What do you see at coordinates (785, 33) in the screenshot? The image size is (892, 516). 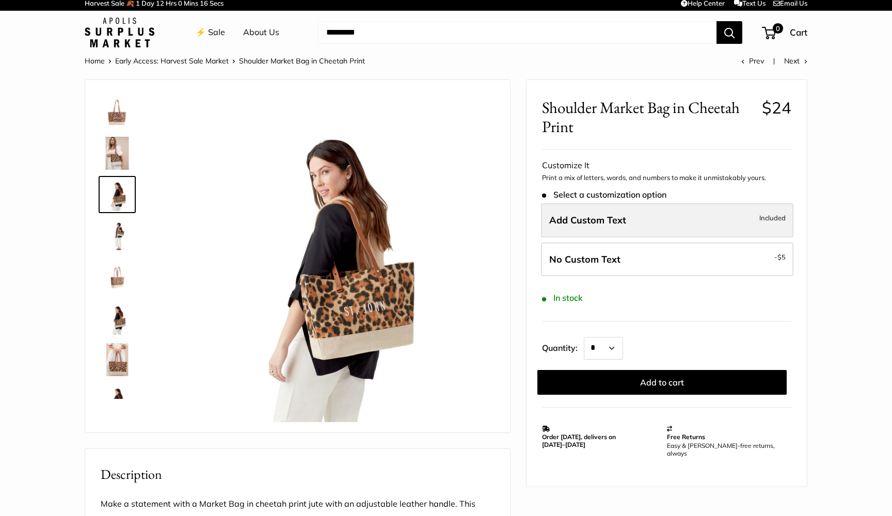 I see `a: 0 Cart` at bounding box center [785, 33].